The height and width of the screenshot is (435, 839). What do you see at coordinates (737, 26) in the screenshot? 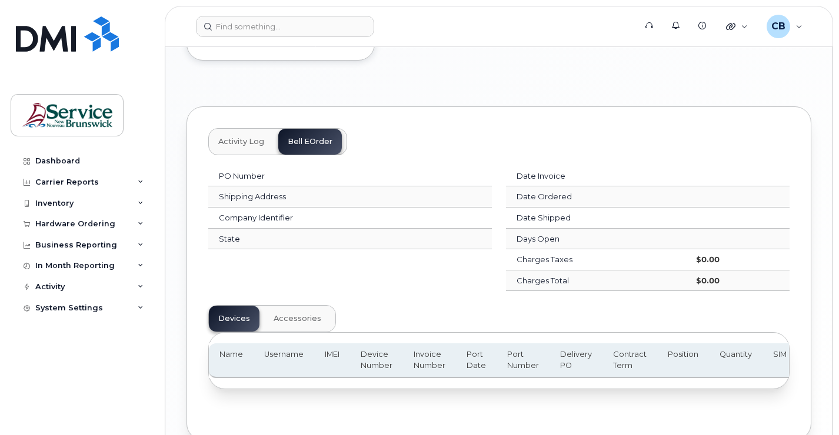
I see `div: Quicklinks` at bounding box center [737, 26].